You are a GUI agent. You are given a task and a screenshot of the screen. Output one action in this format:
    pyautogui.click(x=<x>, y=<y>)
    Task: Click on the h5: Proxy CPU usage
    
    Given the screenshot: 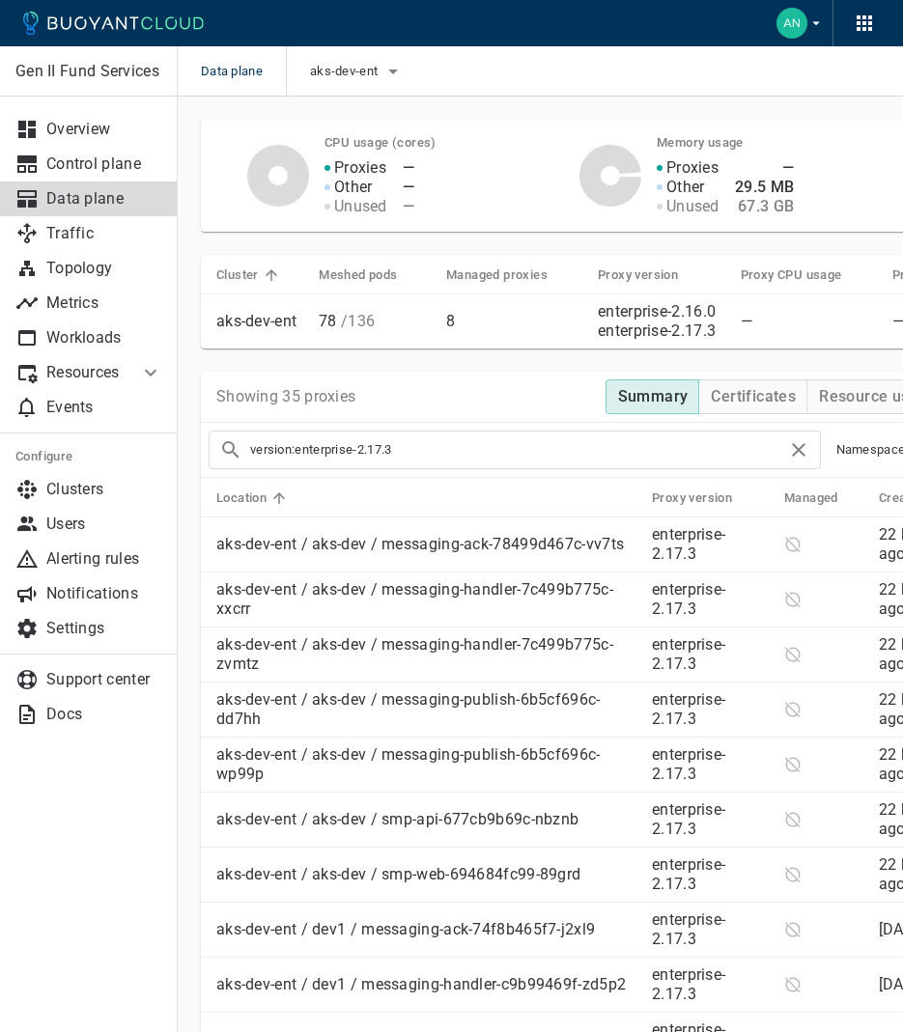 What is the action you would take?
    pyautogui.click(x=791, y=275)
    